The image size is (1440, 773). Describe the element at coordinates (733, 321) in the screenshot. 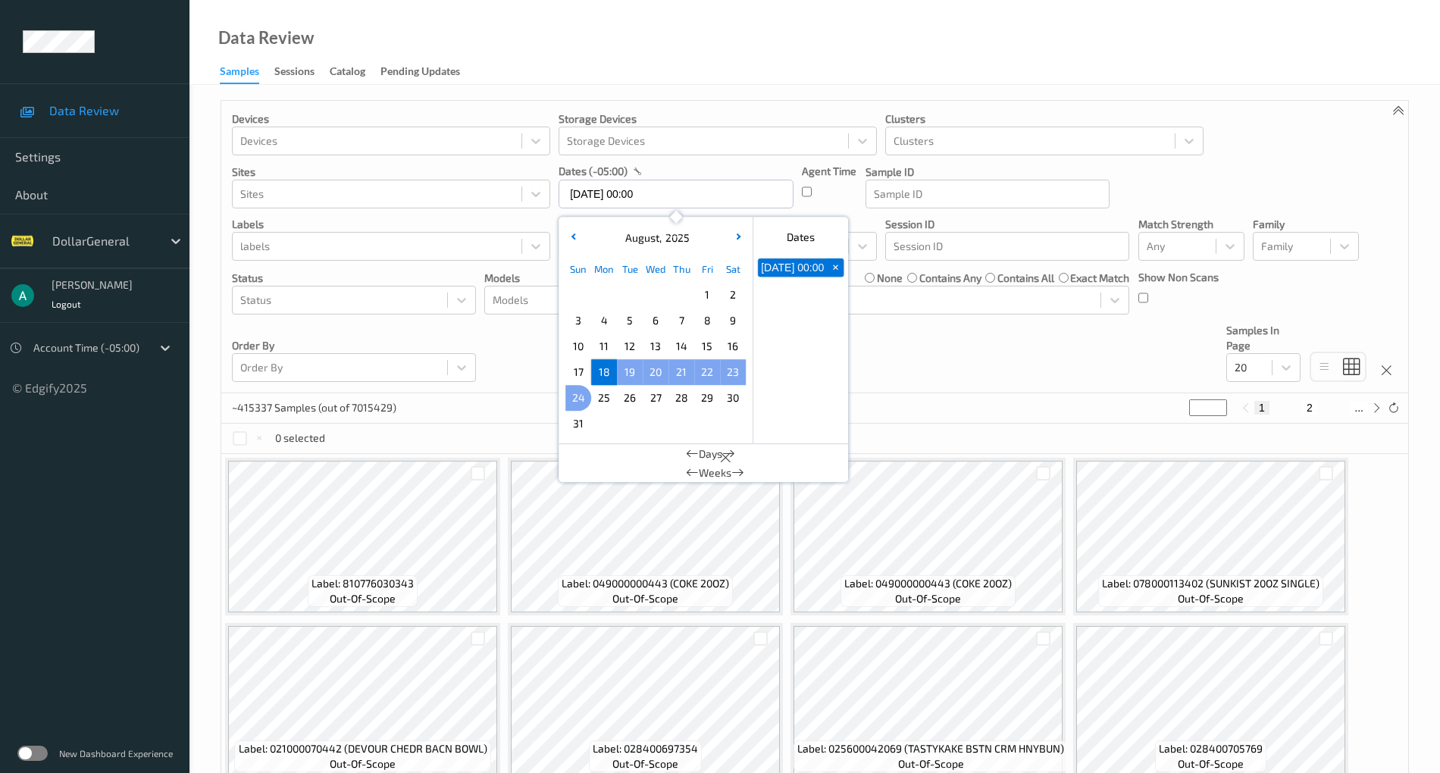

I see `span: 9` at that location.